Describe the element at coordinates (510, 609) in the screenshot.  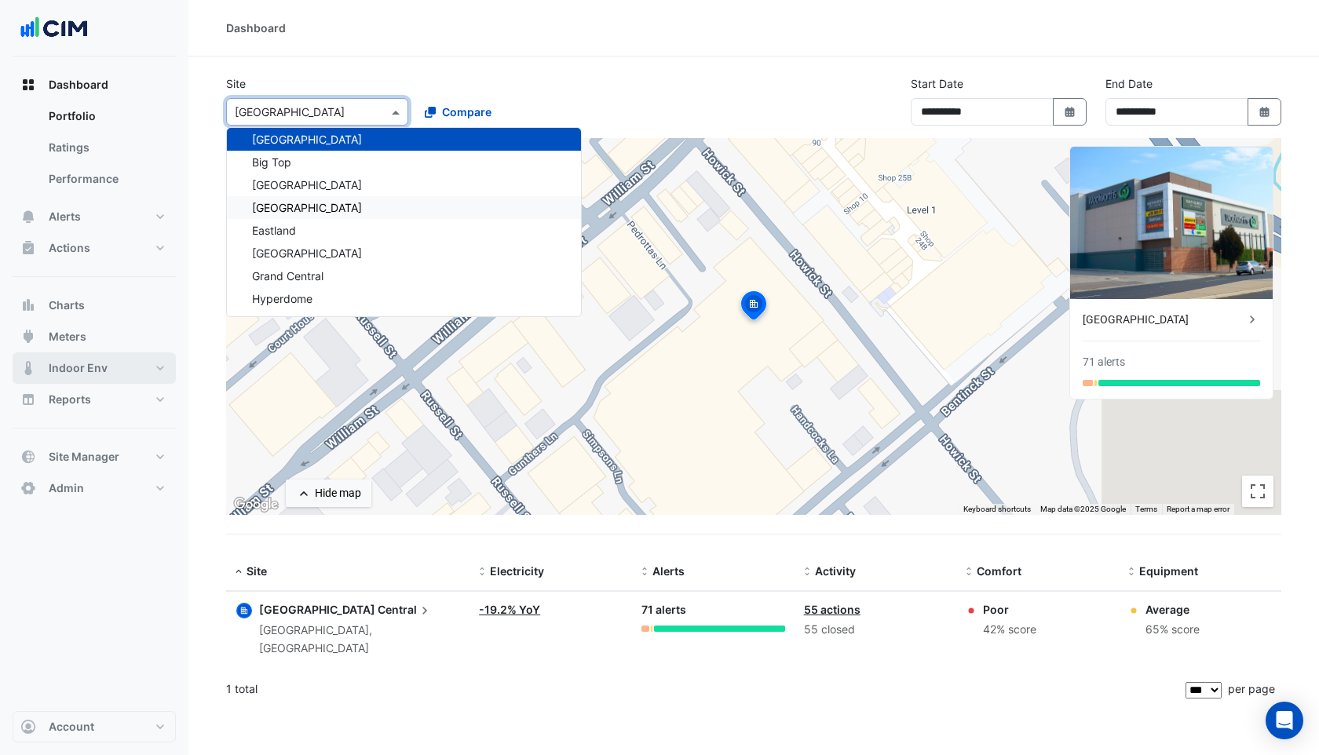
I see `a: -19.2% YoY` at that location.